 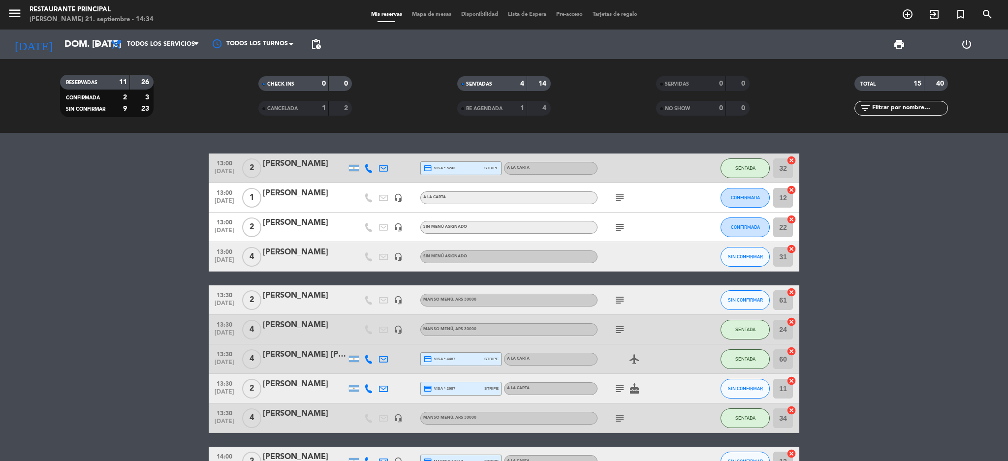 I want to click on i: exit_to_app, so click(x=934, y=14).